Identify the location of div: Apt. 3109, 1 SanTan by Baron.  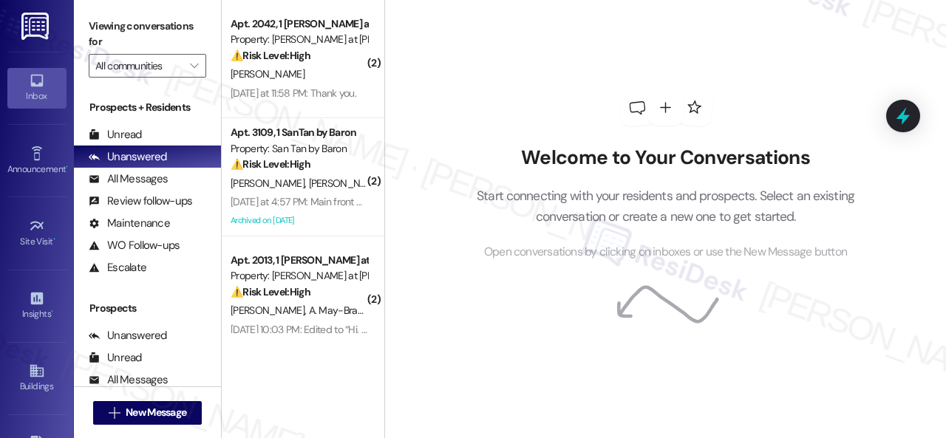
(298, 132).